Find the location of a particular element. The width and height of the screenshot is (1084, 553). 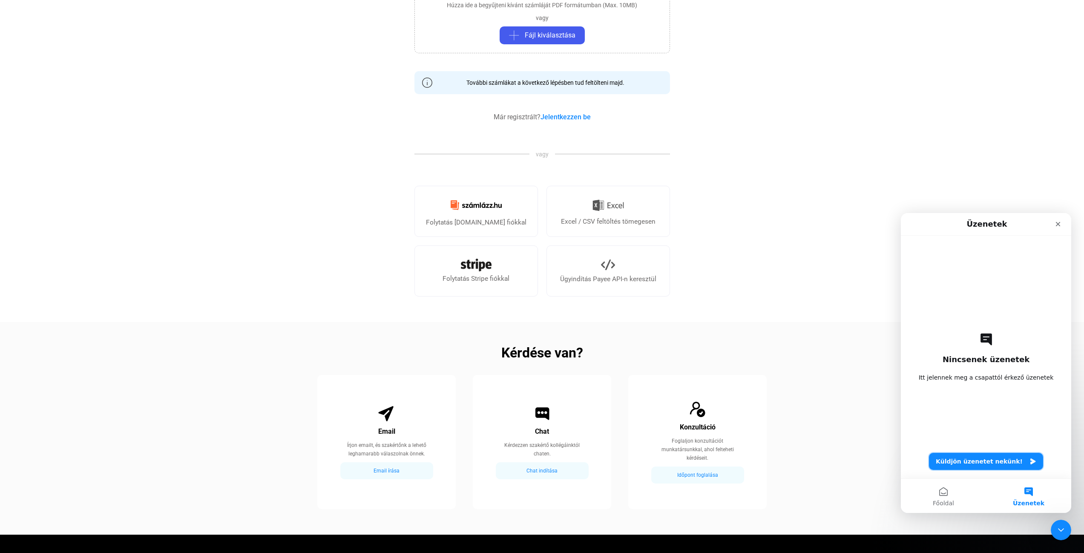

button: plus-greyFájl kiválasztása is located at coordinates (542, 35).